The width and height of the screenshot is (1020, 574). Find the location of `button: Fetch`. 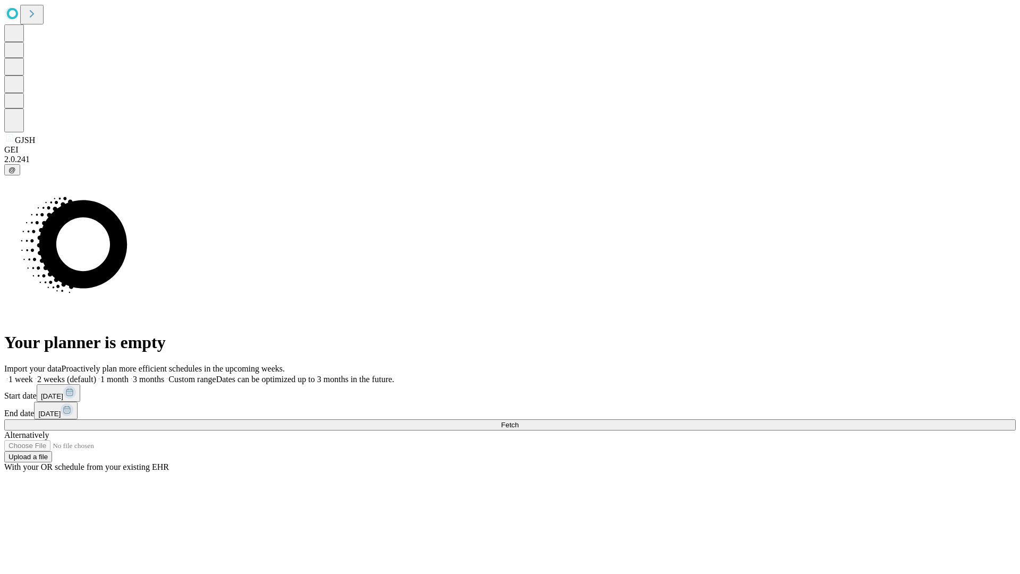

button: Fetch is located at coordinates (510, 425).